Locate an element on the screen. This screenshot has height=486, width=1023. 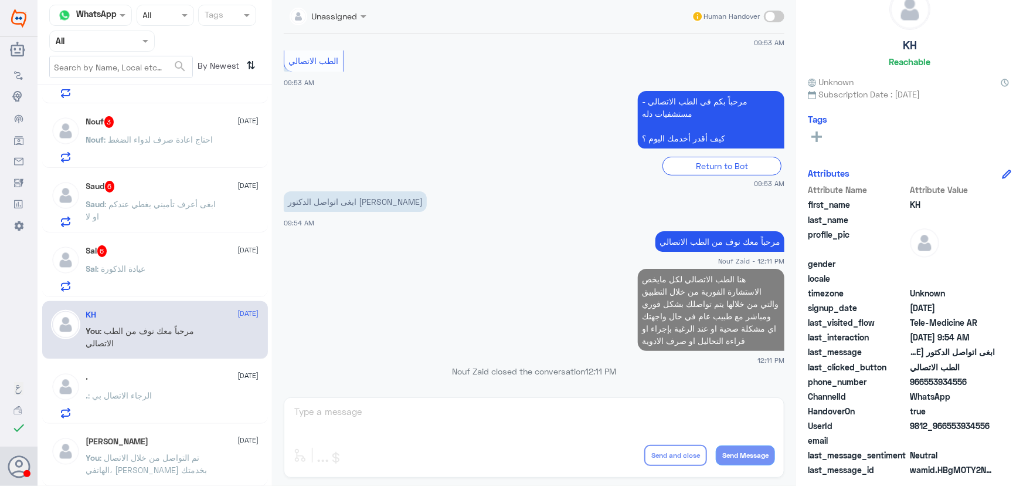
span: locale is located at coordinates (858, 278).